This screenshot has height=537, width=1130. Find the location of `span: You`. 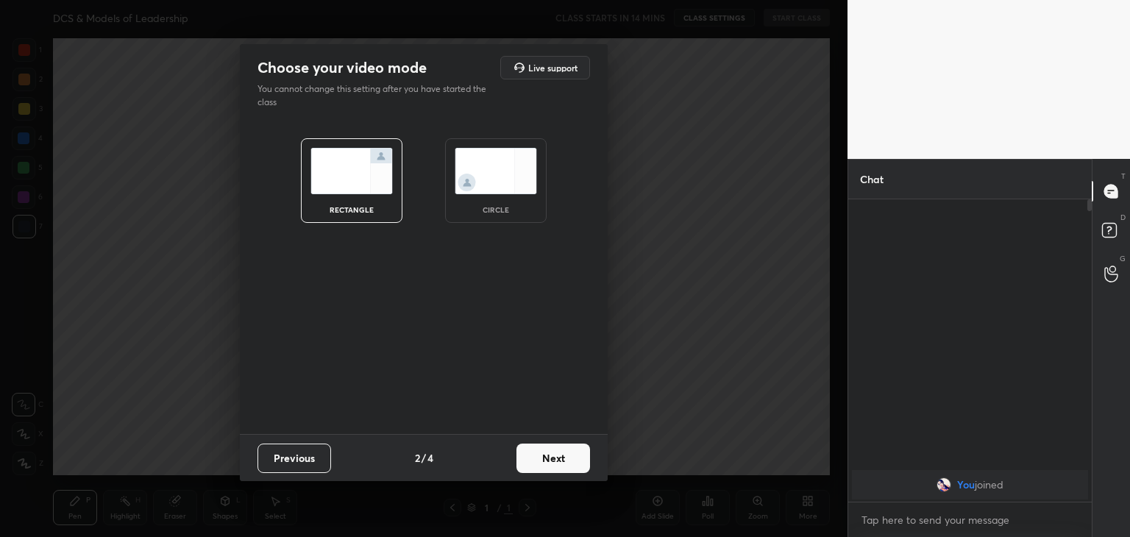

span: You is located at coordinates (966, 485).